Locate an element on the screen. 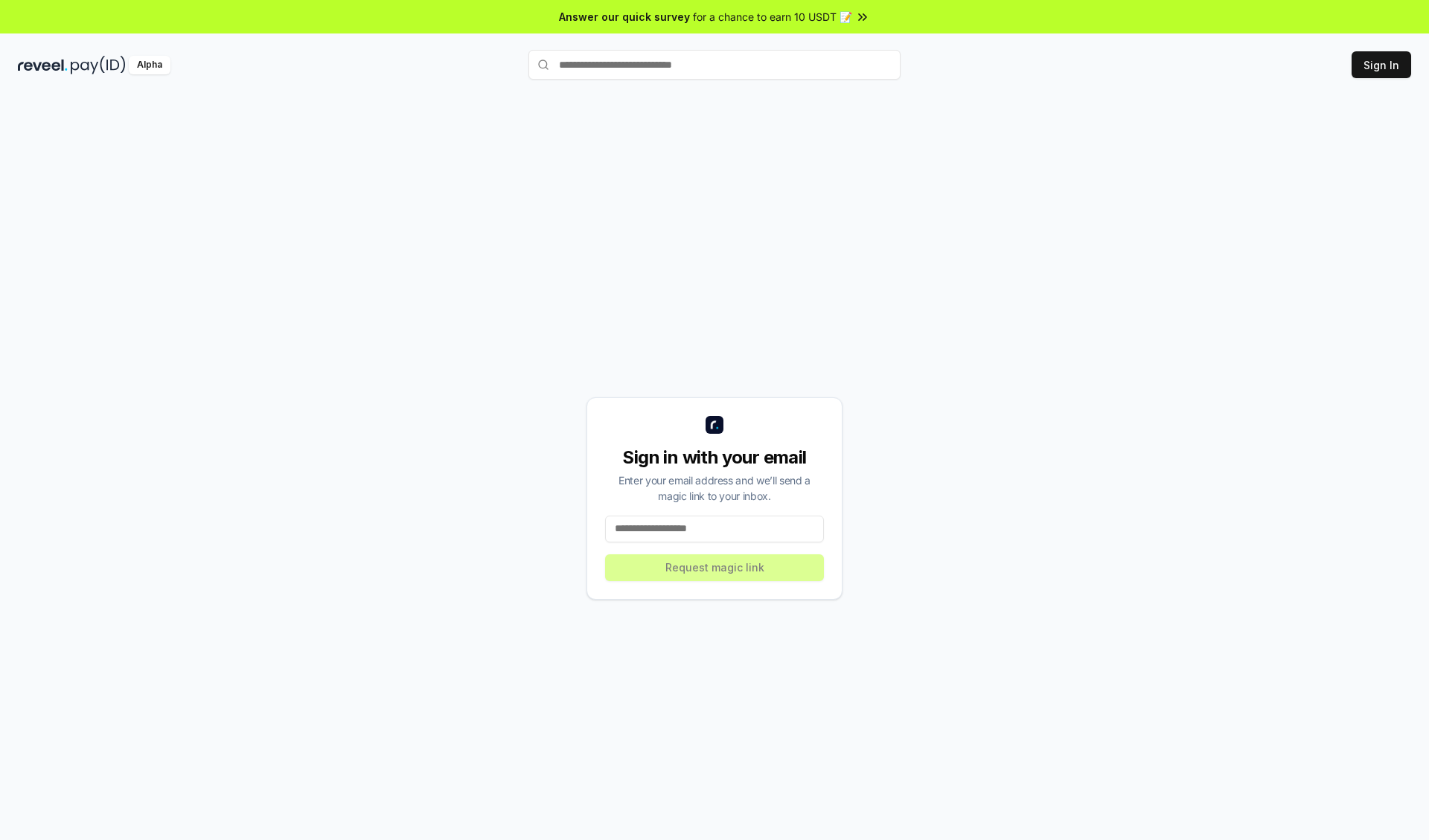 This screenshot has height=840, width=1429. img: logo_small is located at coordinates (714, 425).